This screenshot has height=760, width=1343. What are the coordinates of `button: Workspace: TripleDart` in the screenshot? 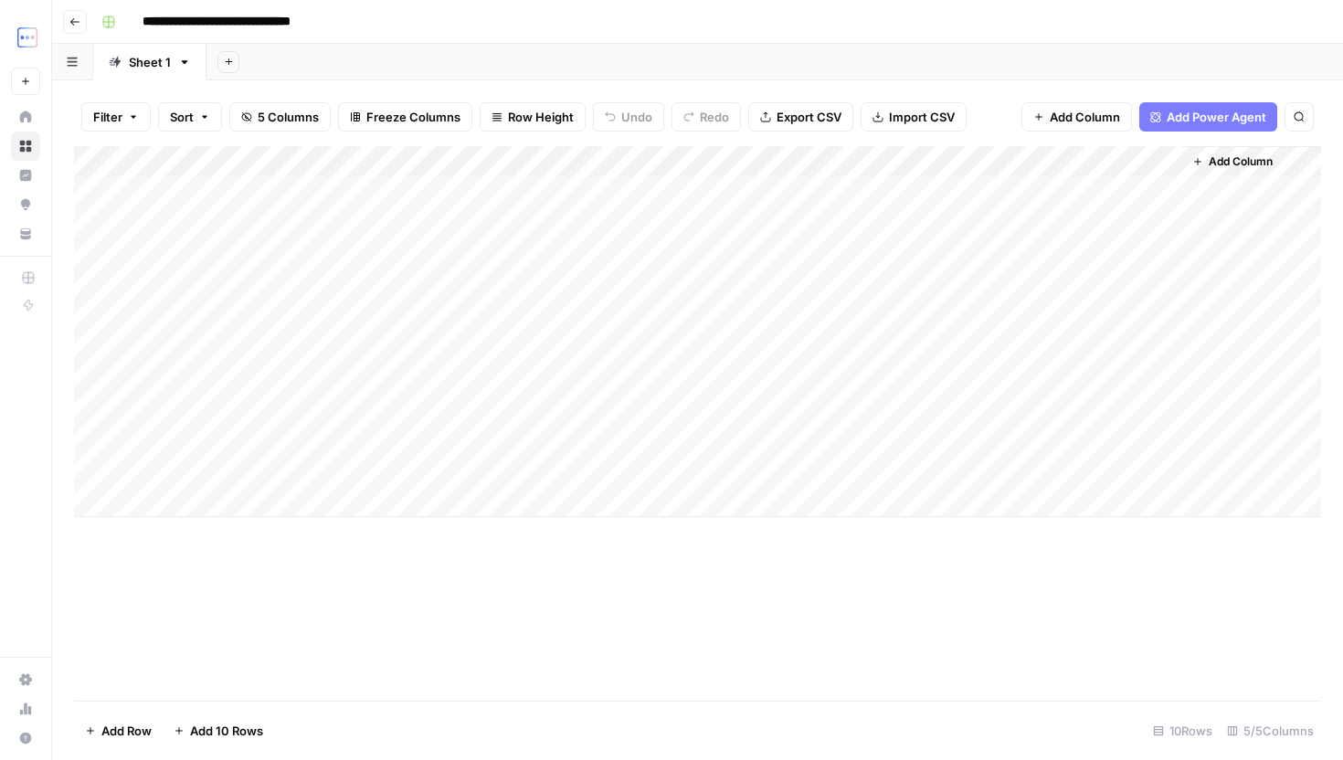 It's located at (26, 37).